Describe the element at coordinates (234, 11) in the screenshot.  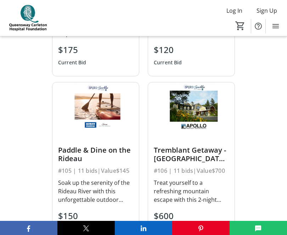
I see `button: Log In` at that location.